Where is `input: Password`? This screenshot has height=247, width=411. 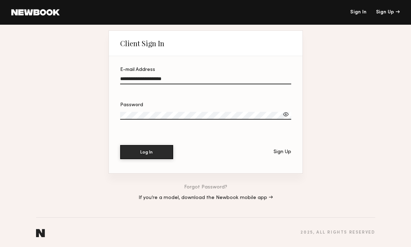 input: Password is located at coordinates (205, 116).